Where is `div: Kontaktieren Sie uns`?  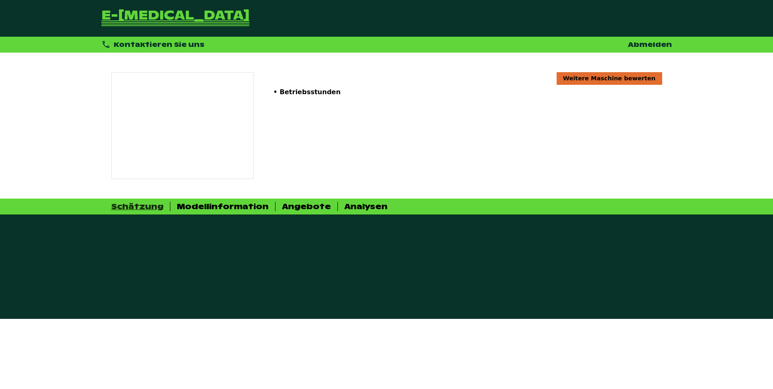
div: Kontaktieren Sie uns is located at coordinates (153, 44).